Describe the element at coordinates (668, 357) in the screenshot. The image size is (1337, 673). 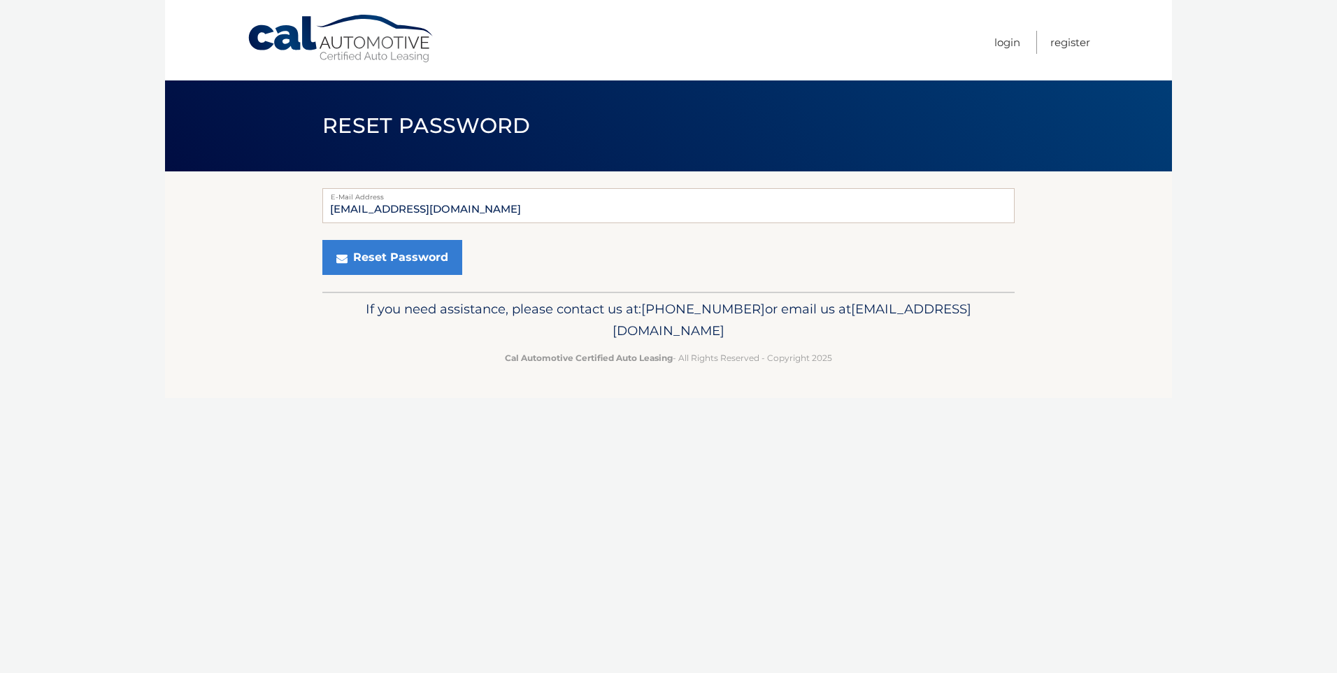
I see `p: - All Rights Reserved - Copyright 2025` at that location.